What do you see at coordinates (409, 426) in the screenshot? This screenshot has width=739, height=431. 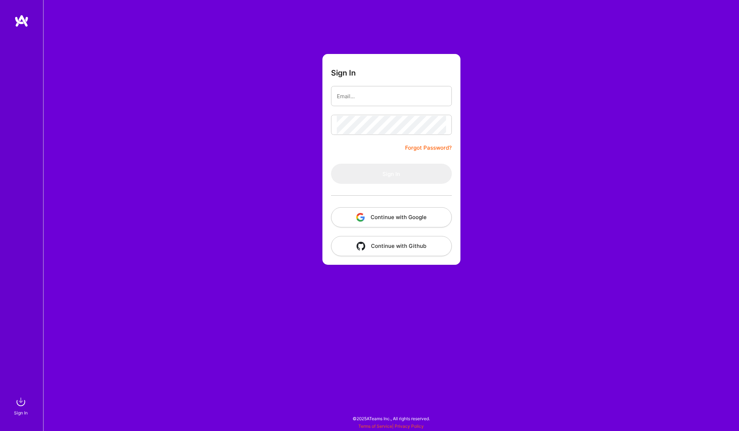 I see `a: Privacy Policy` at bounding box center [409, 426].